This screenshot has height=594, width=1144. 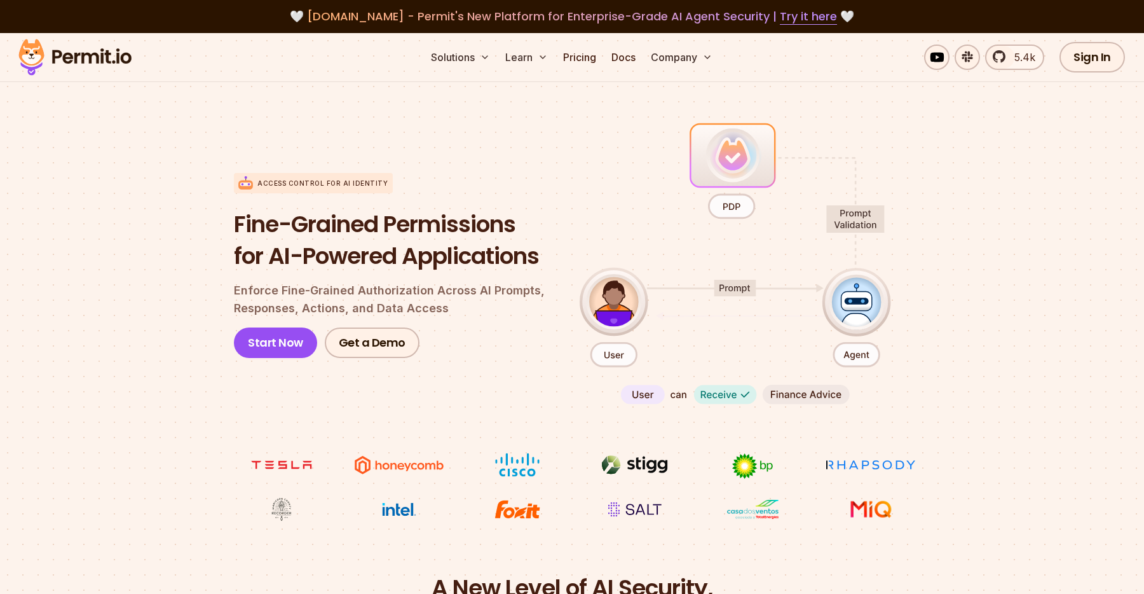 I want to click on img: tesla, so click(x=282, y=465).